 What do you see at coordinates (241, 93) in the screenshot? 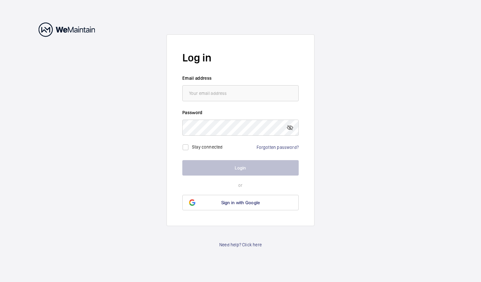
I see `input: Your email address` at bounding box center [241, 93].